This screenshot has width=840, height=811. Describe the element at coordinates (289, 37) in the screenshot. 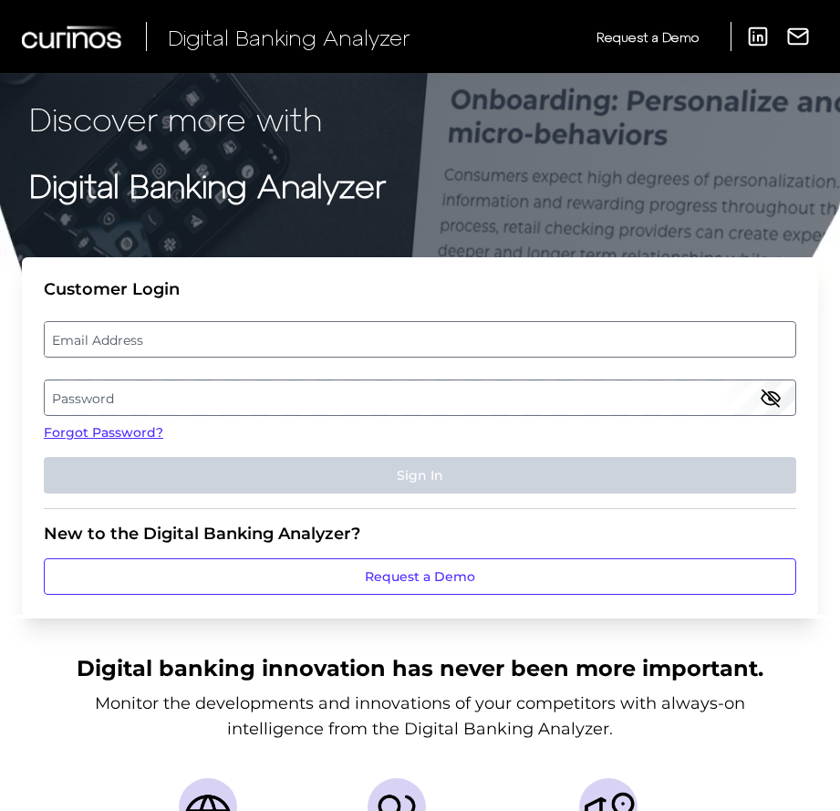

I see `span: Digital Banking Analyzer` at that location.